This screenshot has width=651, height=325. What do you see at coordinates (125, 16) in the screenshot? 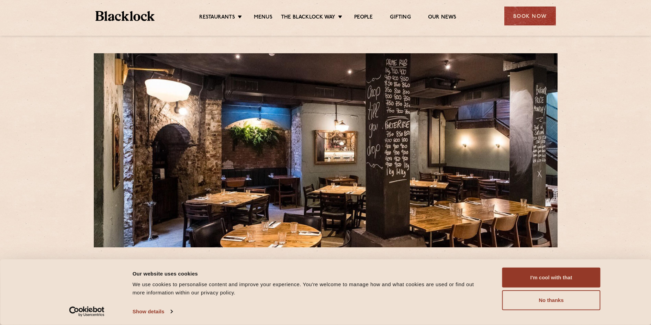
I see `img: BL_Textured_Logo-footer-cropped.svg` at bounding box center [125, 16].